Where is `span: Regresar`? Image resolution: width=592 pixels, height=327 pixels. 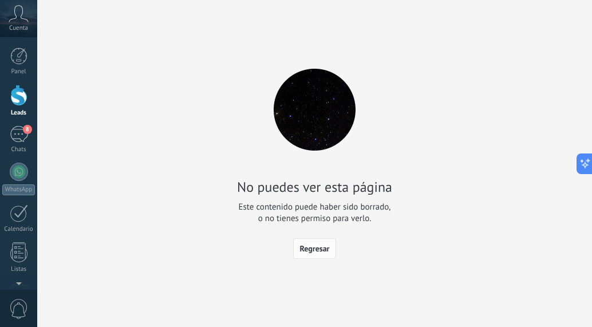
span: Regresar is located at coordinates (315, 249).